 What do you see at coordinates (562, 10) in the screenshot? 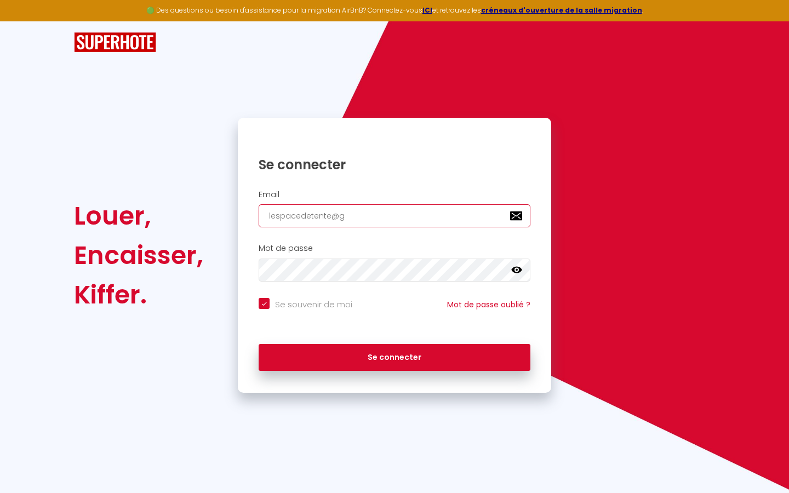
I see `a: créneaux d'ouverture de la salle migration` at bounding box center [562, 10].